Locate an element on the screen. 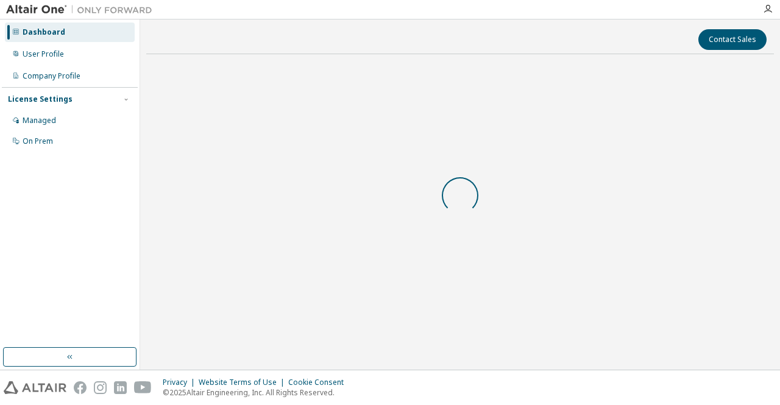 The width and height of the screenshot is (780, 405). p: © 2025 Altair Engineering, Inc. All Rights Reserved. is located at coordinates (256, 392).